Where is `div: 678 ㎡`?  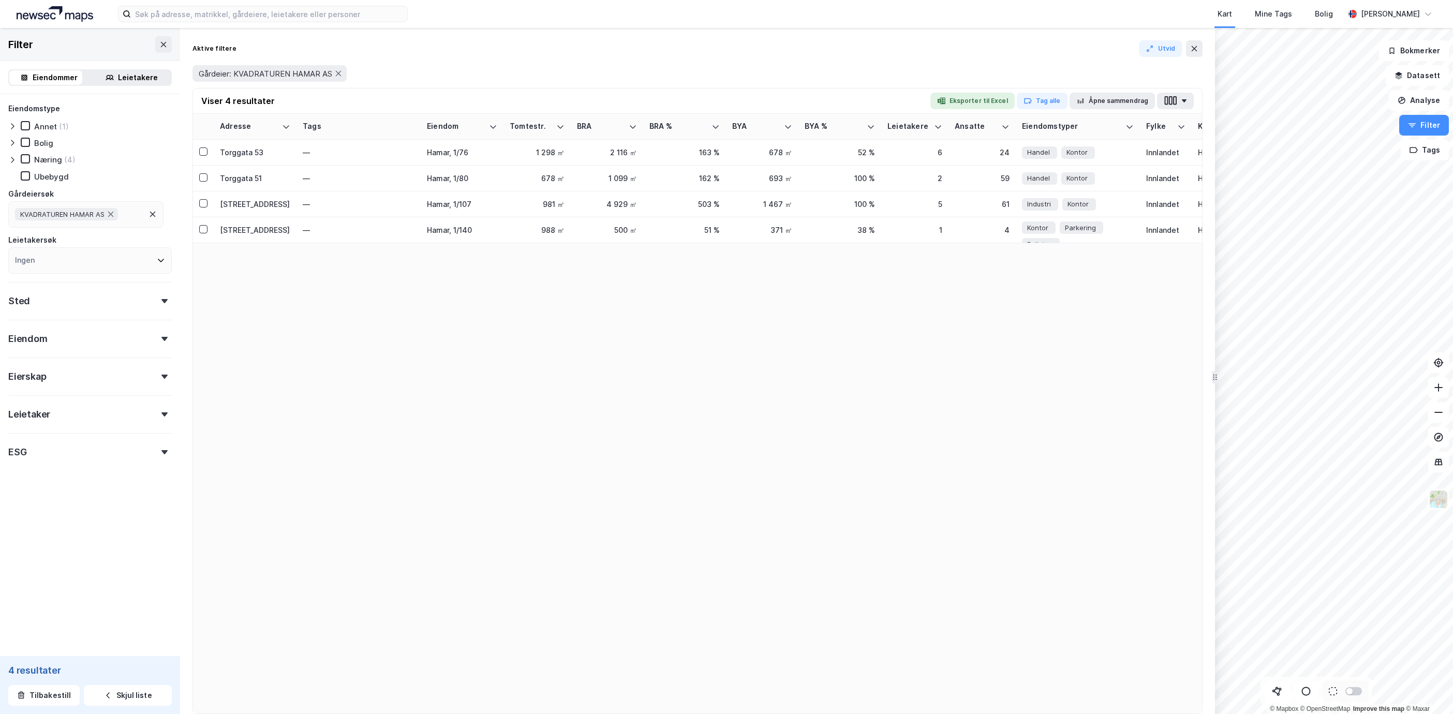 div: 678 ㎡ is located at coordinates (537, 178).